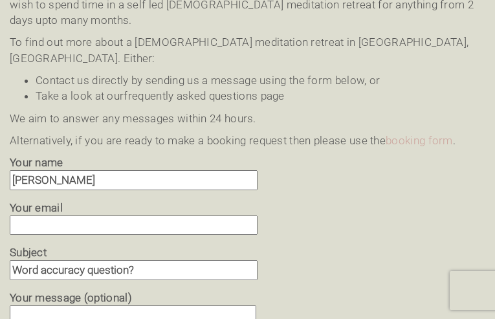 Image resolution: width=495 pixels, height=319 pixels. Describe the element at coordinates (133, 172) in the screenshot. I see `label: Your name` at that location.